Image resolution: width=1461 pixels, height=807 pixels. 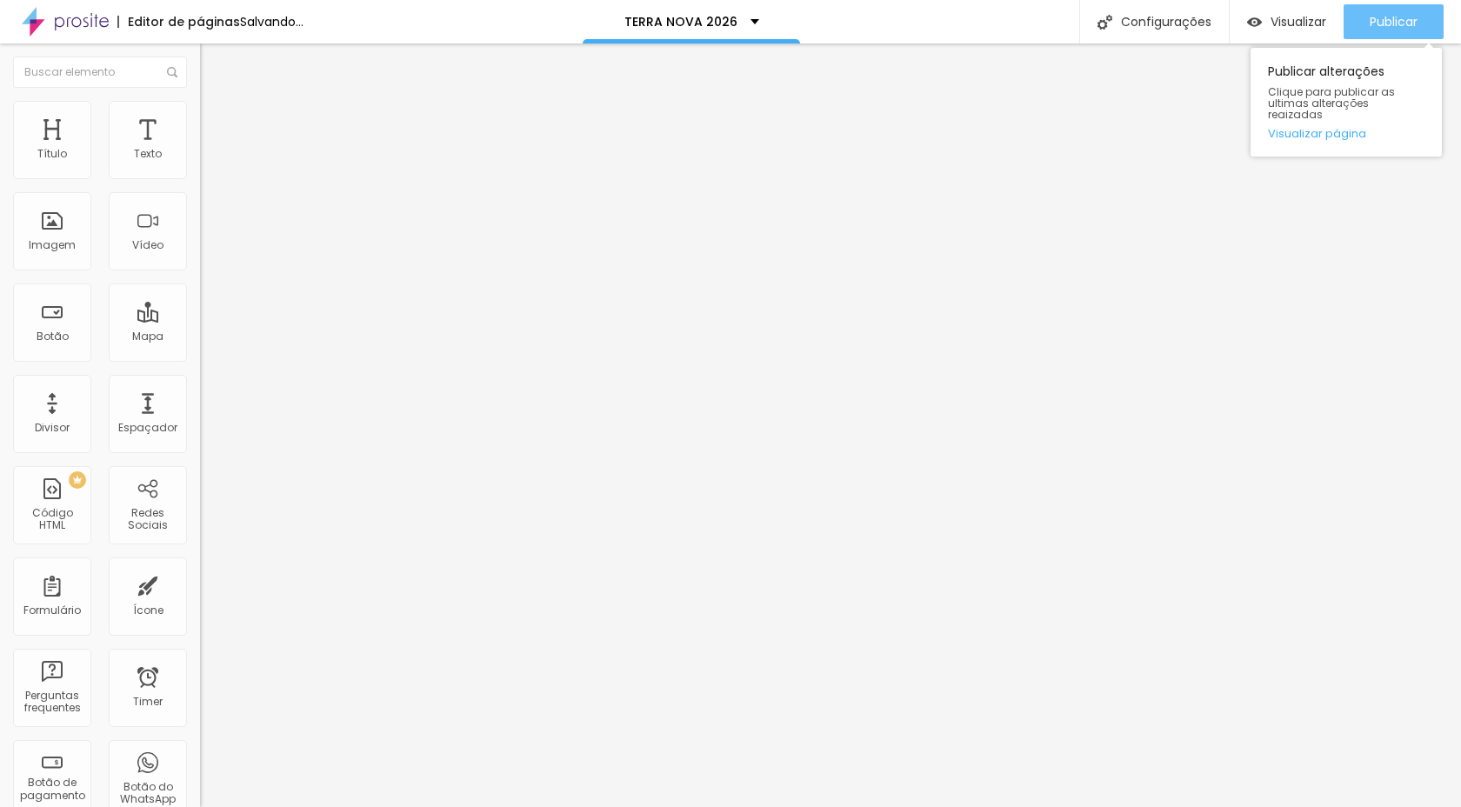 I want to click on button: Visualizar, so click(x=1287, y=22).